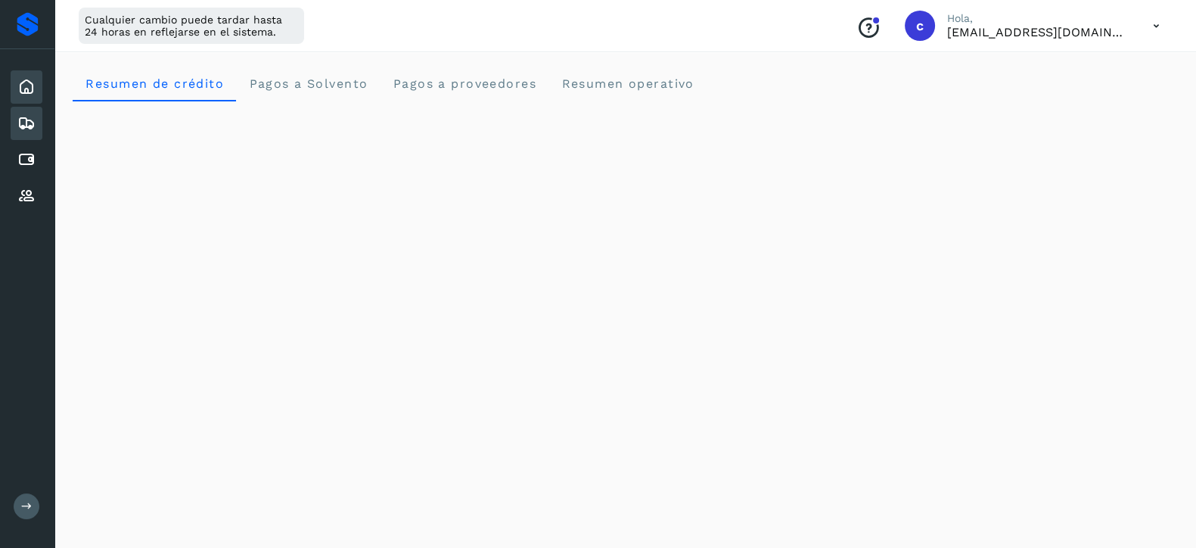  Describe the element at coordinates (26, 196) in the screenshot. I see `div: Proveedores` at that location.